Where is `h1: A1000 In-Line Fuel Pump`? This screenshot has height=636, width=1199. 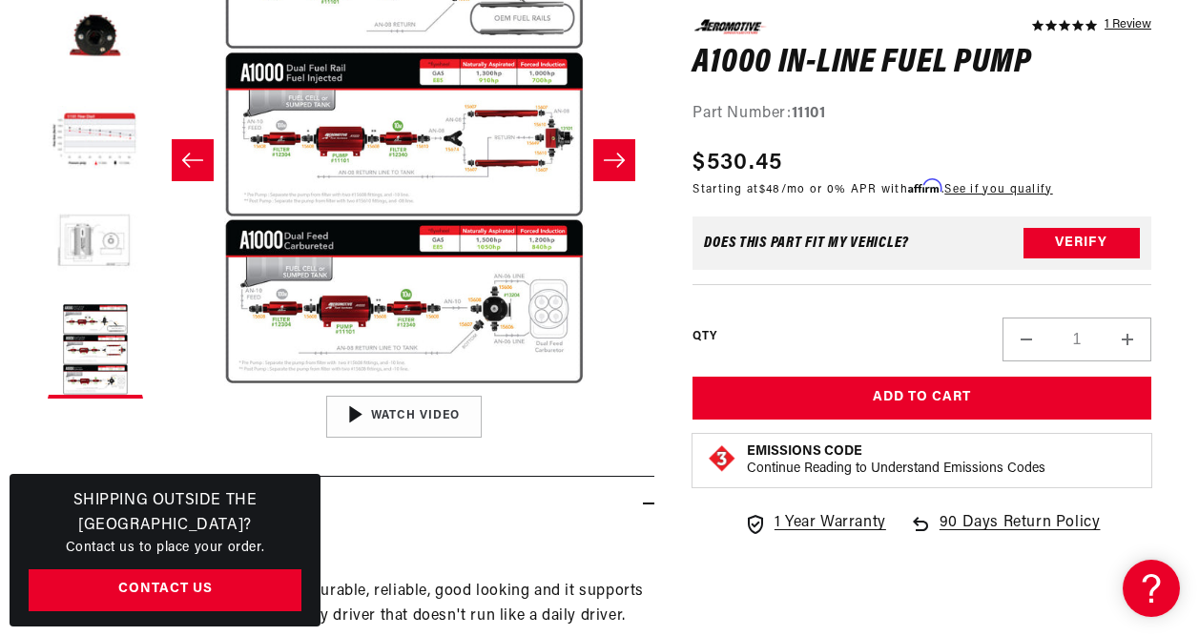 h1: A1000 In-Line Fuel Pump is located at coordinates (921, 63).